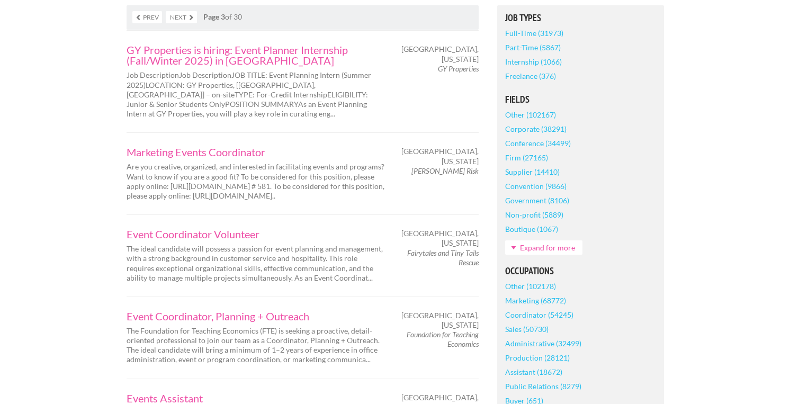 This screenshot has height=404, width=790. What do you see at coordinates (535, 215) in the screenshot?
I see `a: Non-profit (5889)` at bounding box center [535, 215].